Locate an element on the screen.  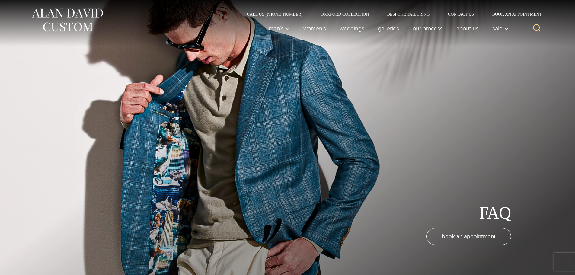
span: Men’s is located at coordinates (279, 28).